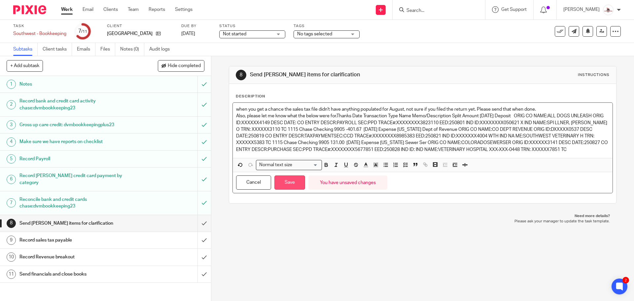 Image resolution: width=634 pixels, height=301 pixels. What do you see at coordinates (77, 159) in the screenshot?
I see `h1: Record Payroll` at bounding box center [77, 159].